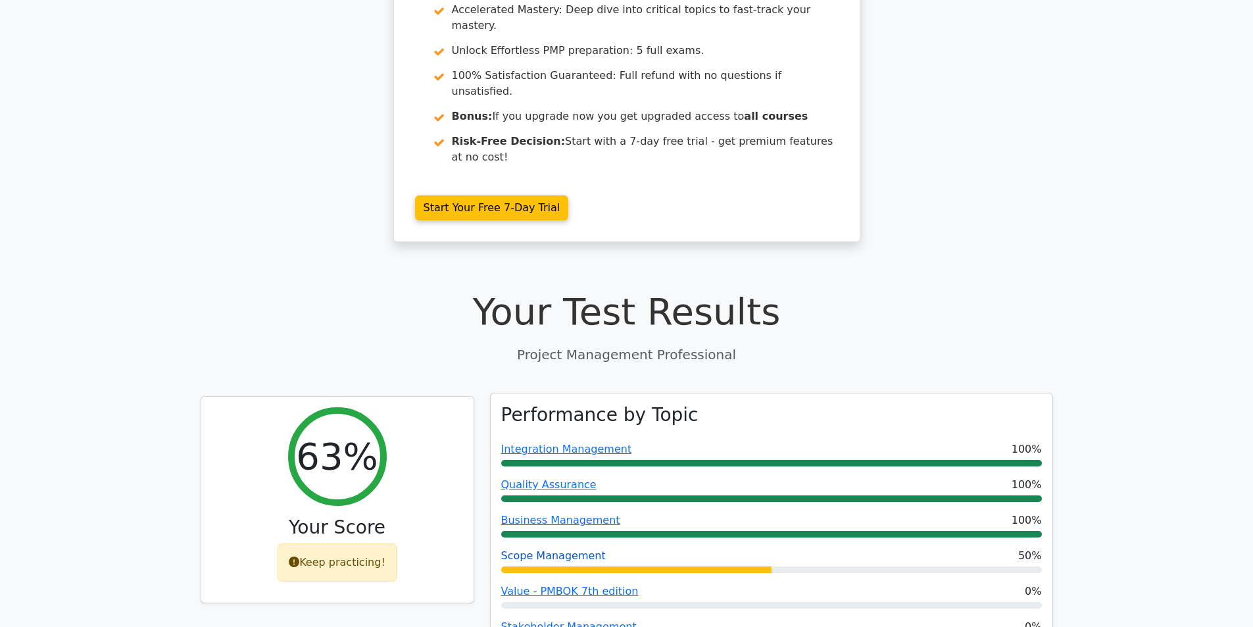  Describe the element at coordinates (1030, 556) in the screenshot. I see `span: 50%` at that location.